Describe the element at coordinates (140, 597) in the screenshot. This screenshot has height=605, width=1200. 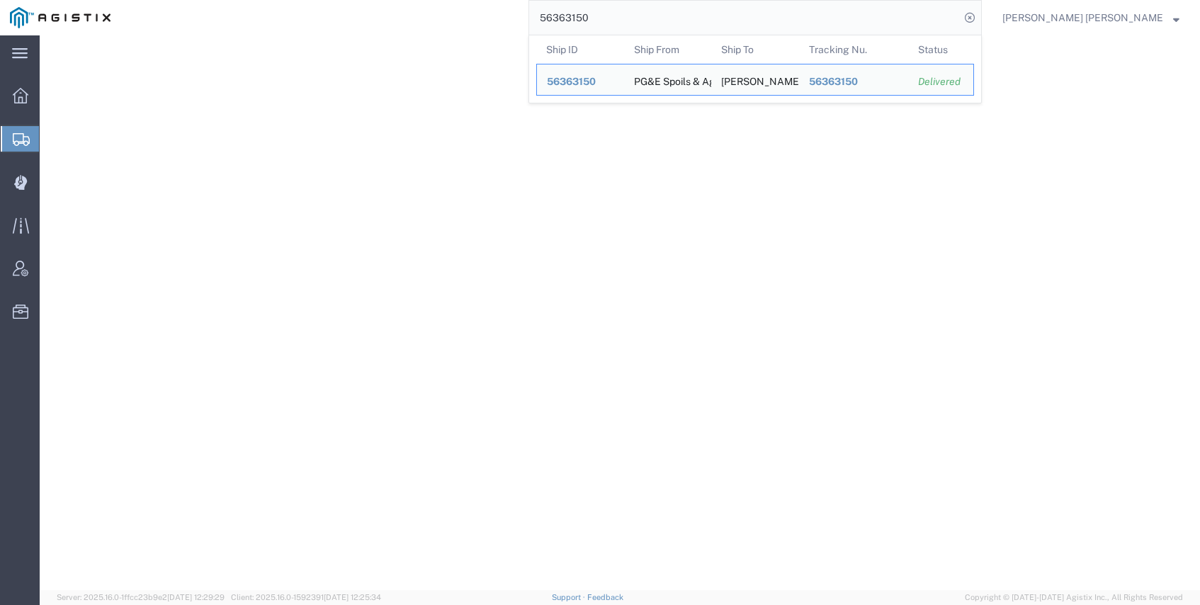
I see `span: Server: 2025.16.0-1ffcc23b9e2` at that location.